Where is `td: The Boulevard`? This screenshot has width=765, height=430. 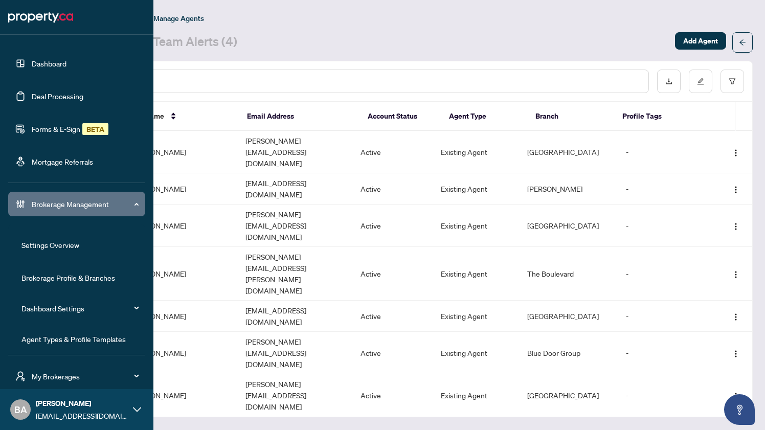
td: The Boulevard is located at coordinates (568, 274).